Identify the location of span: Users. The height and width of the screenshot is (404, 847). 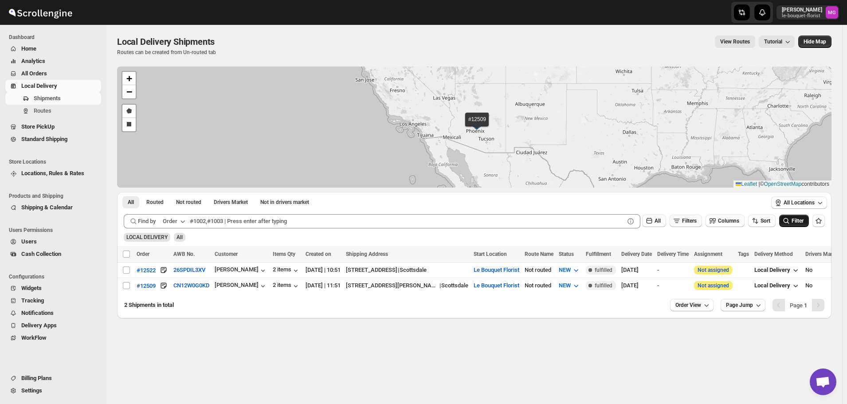
(29, 241).